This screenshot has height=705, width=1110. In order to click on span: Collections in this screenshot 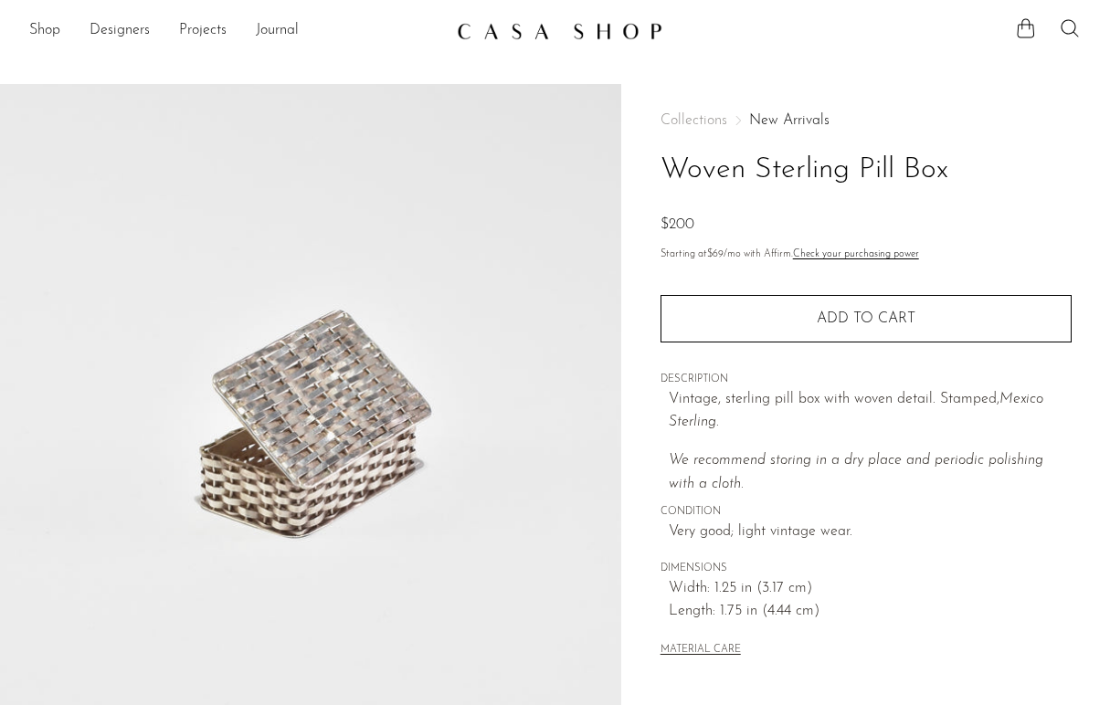, I will do `click(694, 121)`.